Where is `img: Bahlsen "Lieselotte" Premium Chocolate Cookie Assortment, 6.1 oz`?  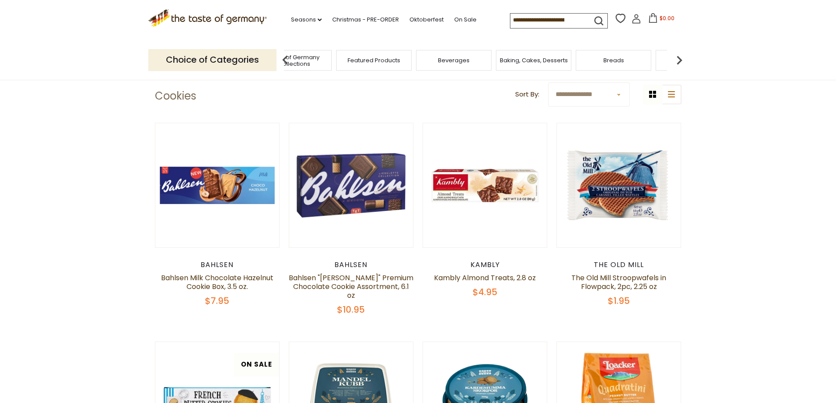
img: Bahlsen "Lieselotte" Premium Chocolate Cookie Assortment, 6.1 oz is located at coordinates (351, 185).